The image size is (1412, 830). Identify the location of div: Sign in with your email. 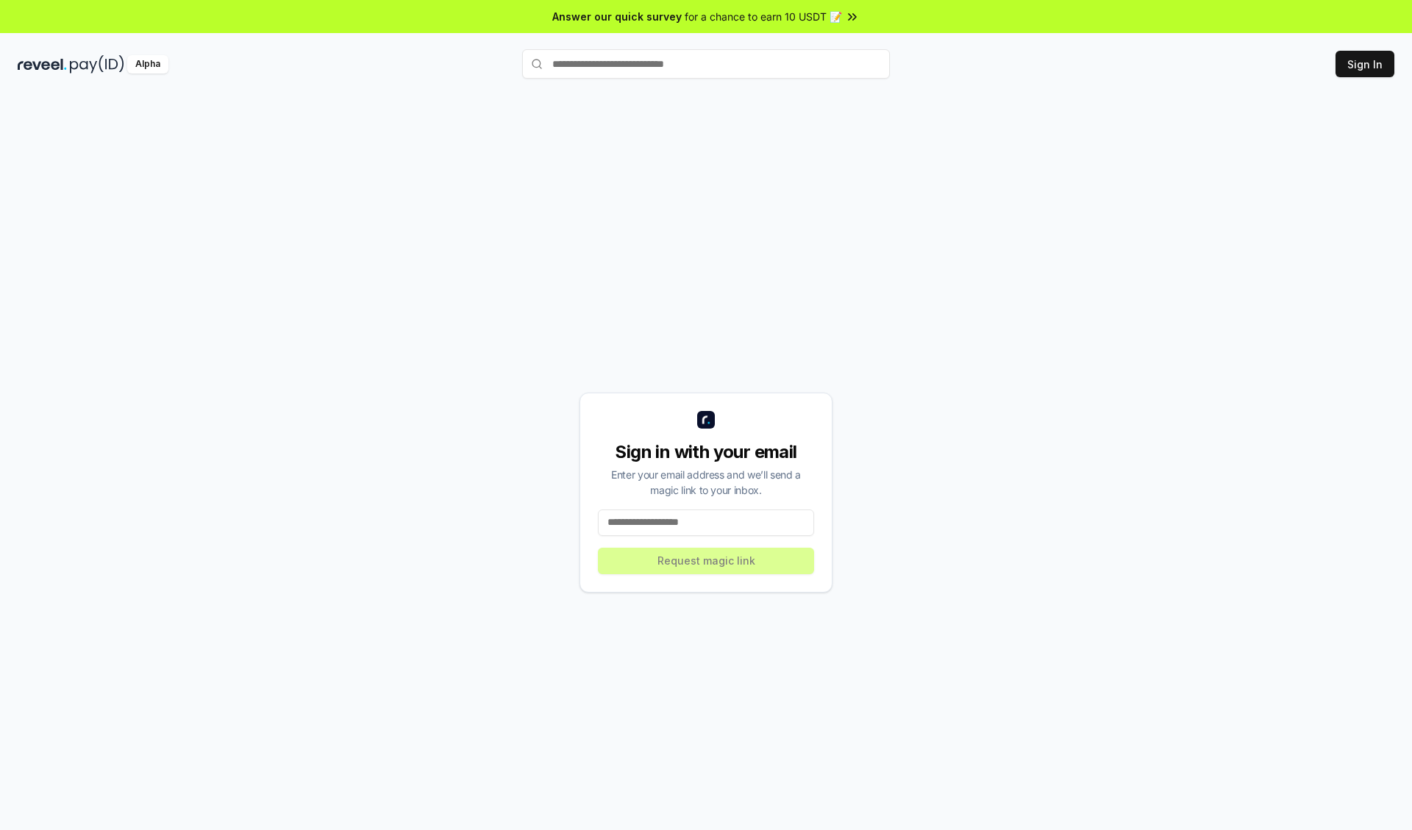
(706, 452).